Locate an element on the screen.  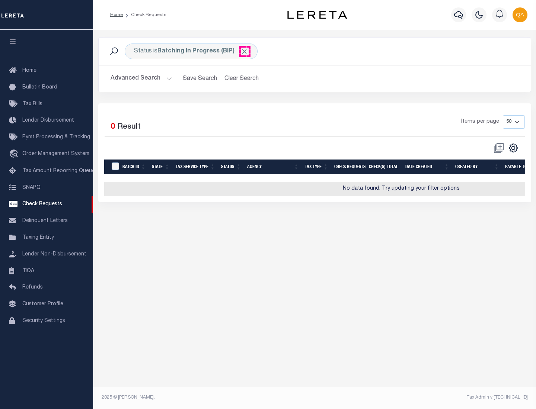
i: travel_explore is located at coordinates (15, 154).